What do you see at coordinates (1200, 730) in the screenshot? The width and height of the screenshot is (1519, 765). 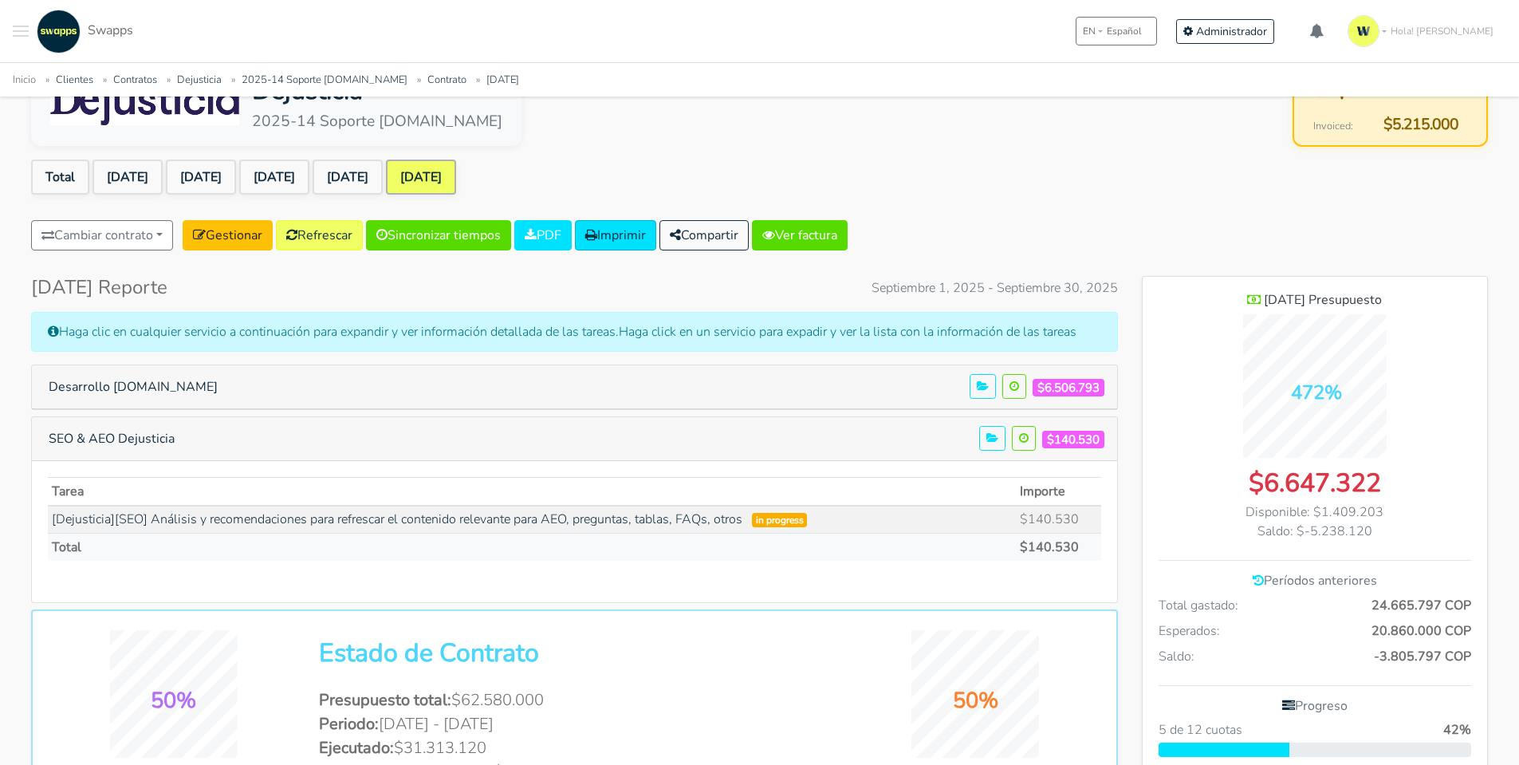 I see `span: 5 de 12 cuotas` at bounding box center [1200, 730].